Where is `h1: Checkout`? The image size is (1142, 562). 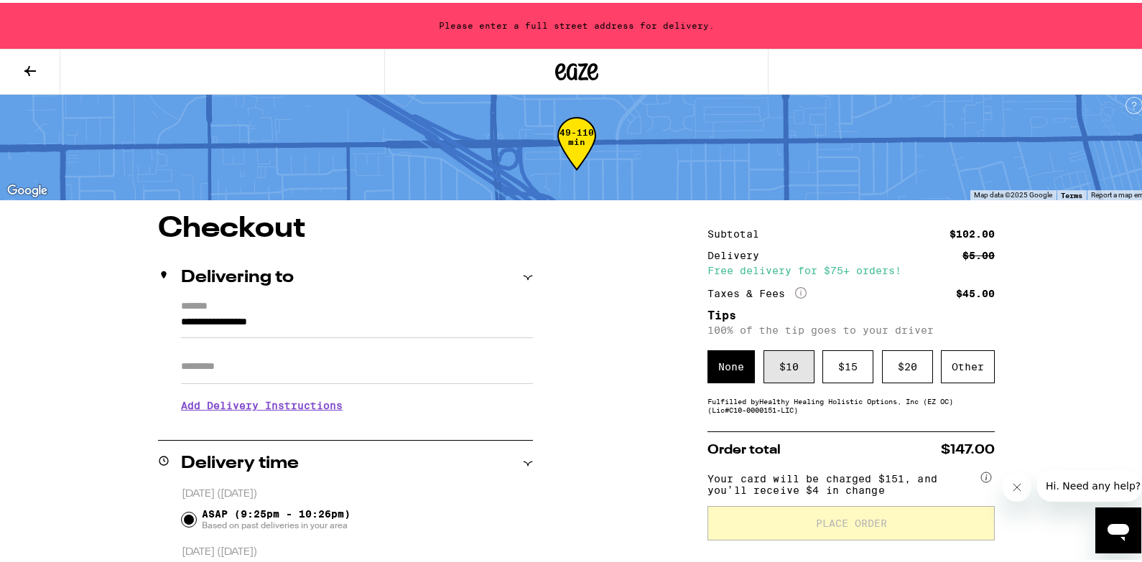 h1: Checkout is located at coordinates (346, 226).